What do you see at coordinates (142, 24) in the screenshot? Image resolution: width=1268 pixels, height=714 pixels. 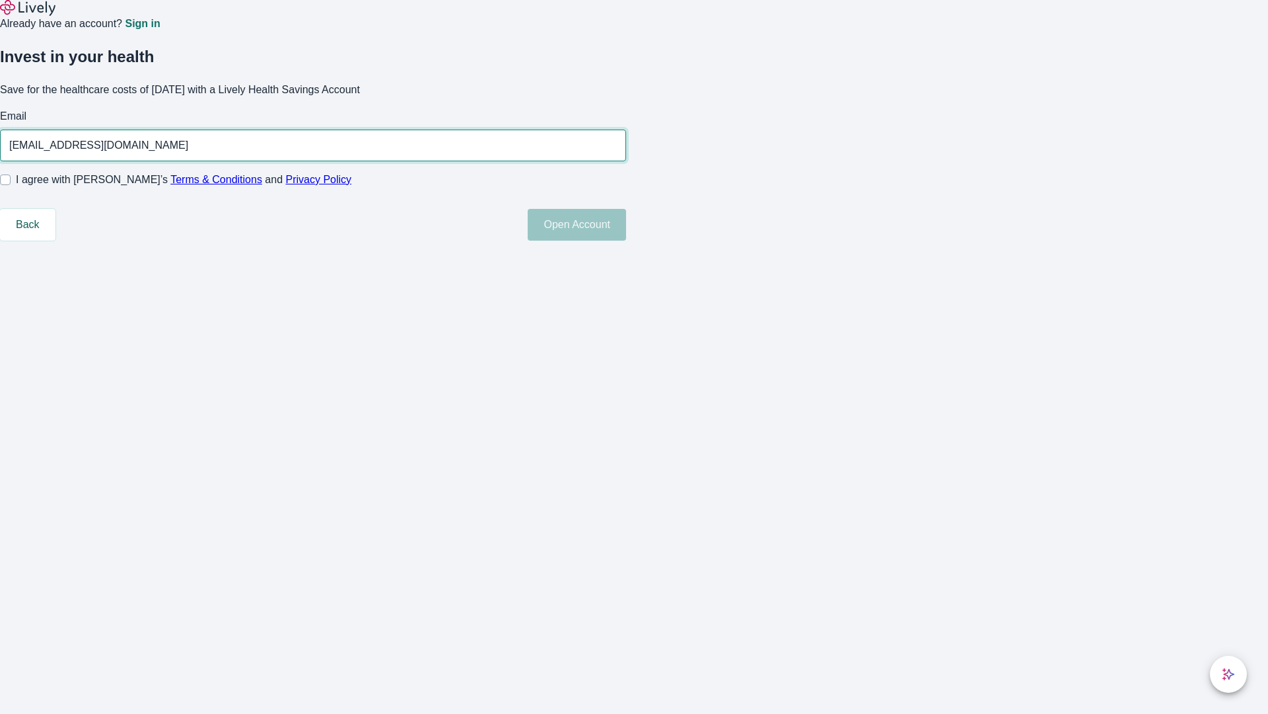 I see `div: Sign in` at bounding box center [142, 24].